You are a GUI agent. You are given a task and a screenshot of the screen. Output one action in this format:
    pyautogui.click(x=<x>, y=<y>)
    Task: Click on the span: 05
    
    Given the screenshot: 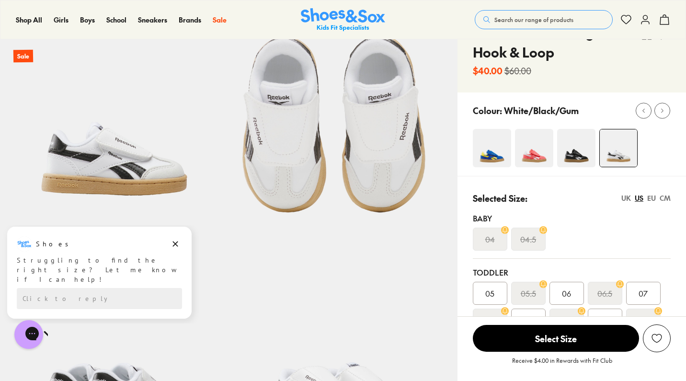 What is the action you would take?
    pyautogui.click(x=490, y=293)
    